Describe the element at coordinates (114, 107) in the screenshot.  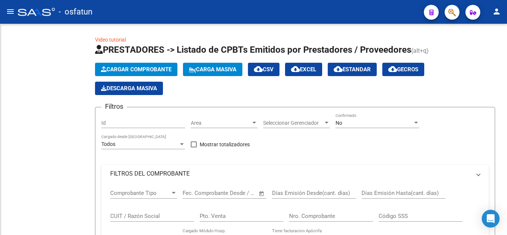
I see `h3: Filtros` at that location.